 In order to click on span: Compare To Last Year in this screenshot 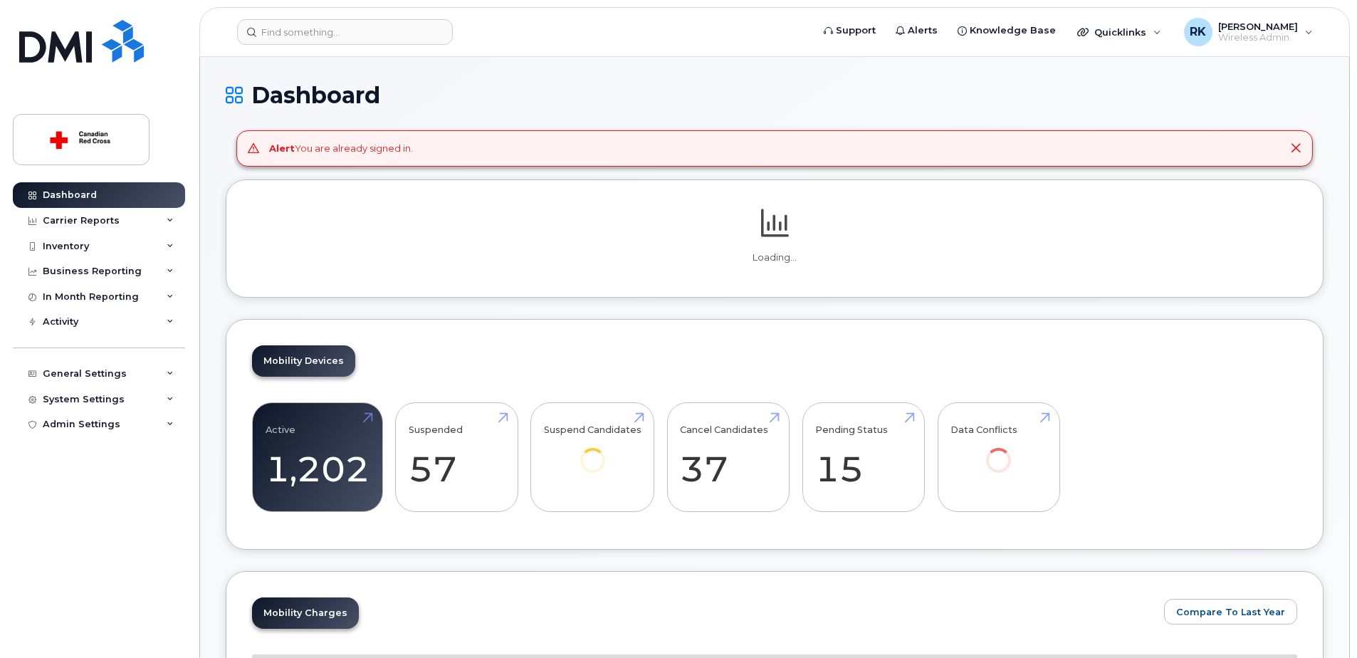, I will do `click(1231, 612)`.